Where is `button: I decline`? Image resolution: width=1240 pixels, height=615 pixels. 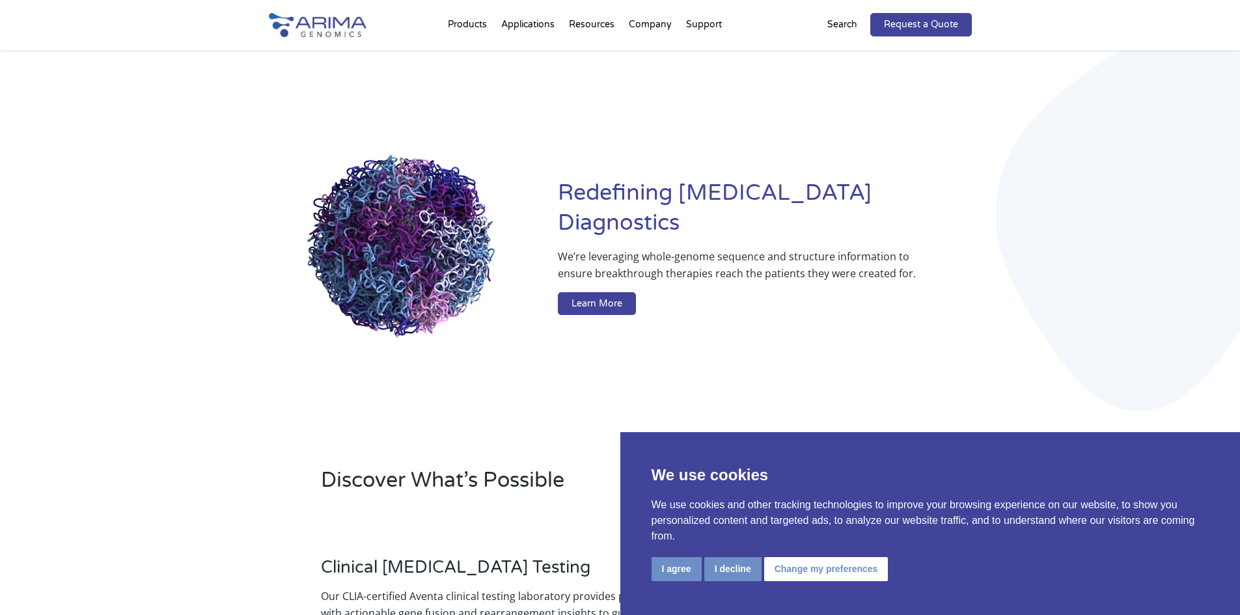
button: I decline is located at coordinates (733, 569).